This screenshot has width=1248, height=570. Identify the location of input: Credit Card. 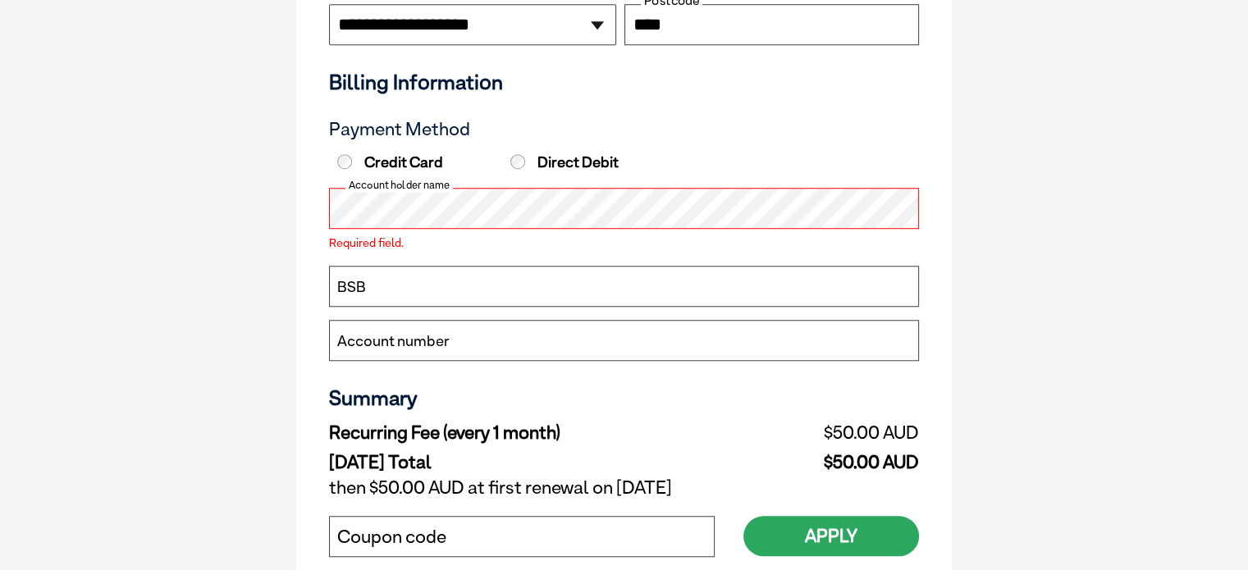
(344, 162).